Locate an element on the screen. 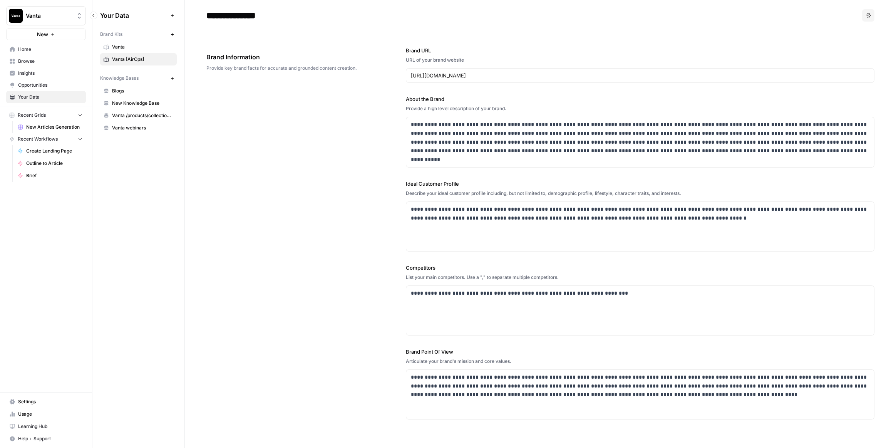 The height and width of the screenshot is (448, 896). button: New is located at coordinates (46, 34).